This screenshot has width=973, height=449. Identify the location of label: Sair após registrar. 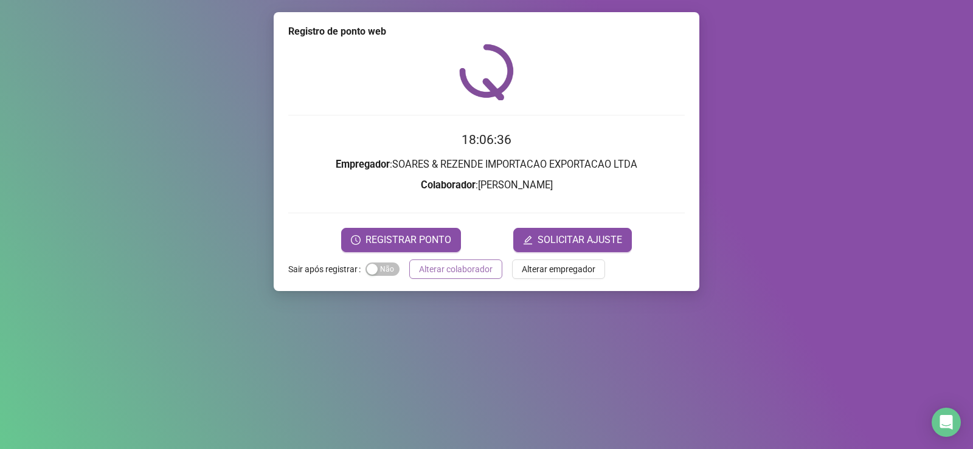
(326, 269).